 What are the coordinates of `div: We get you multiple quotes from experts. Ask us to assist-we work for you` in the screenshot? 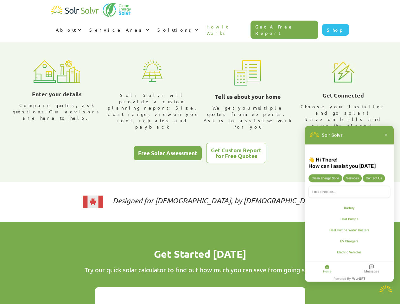 It's located at (248, 117).